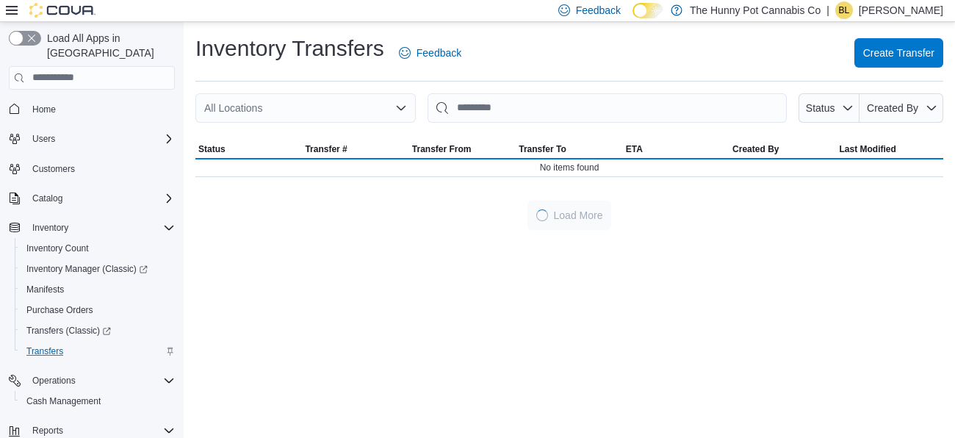 The width and height of the screenshot is (955, 438). What do you see at coordinates (569, 215) in the screenshot?
I see `button: LoadingLoad More` at bounding box center [569, 215].